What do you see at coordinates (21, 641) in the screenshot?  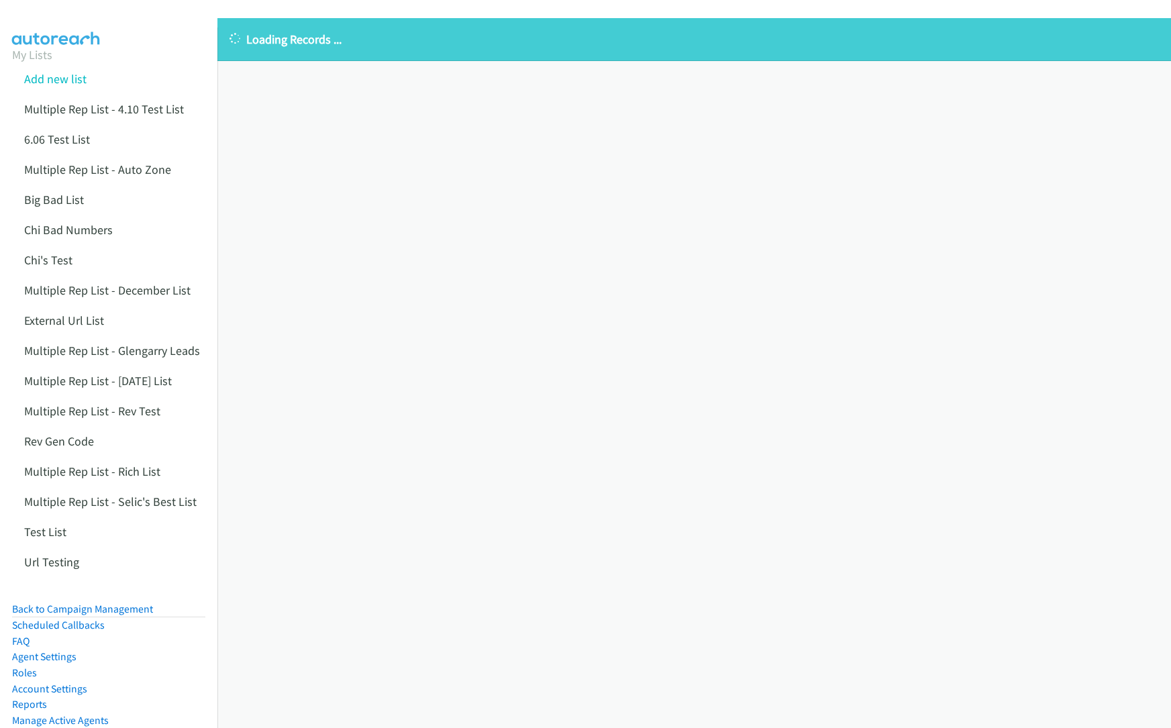 I see `a: FAQ` at bounding box center [21, 641].